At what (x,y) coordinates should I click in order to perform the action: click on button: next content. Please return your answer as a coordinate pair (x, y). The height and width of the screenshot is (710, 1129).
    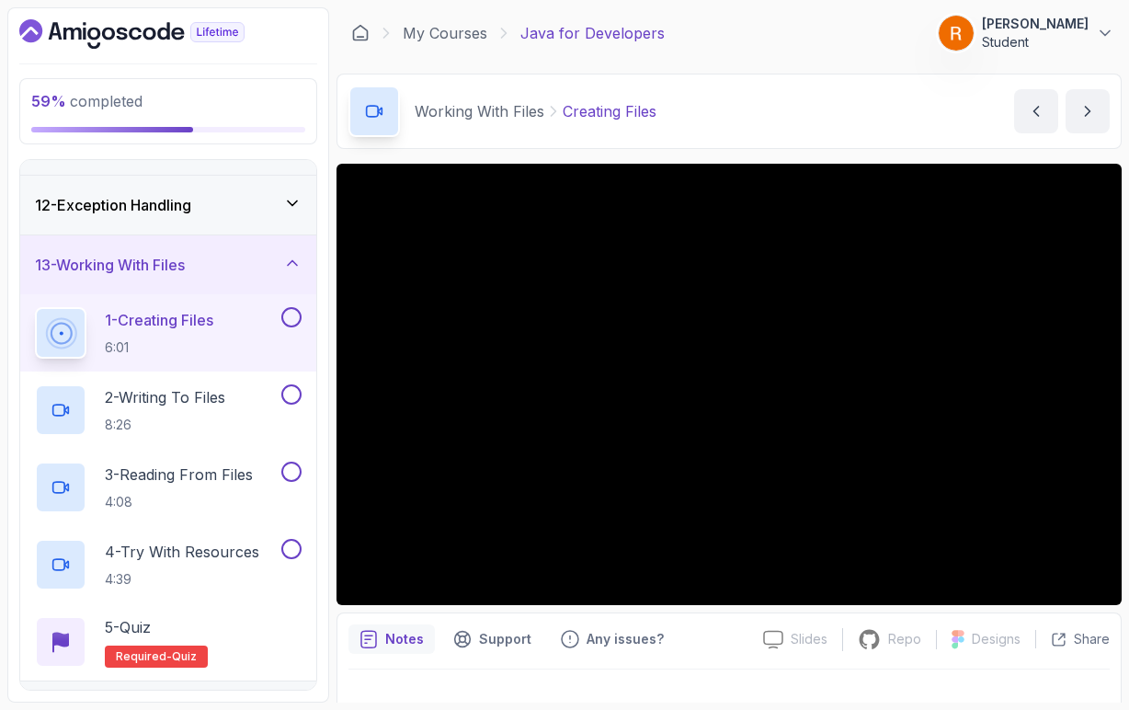
    Looking at the image, I should click on (1088, 111).